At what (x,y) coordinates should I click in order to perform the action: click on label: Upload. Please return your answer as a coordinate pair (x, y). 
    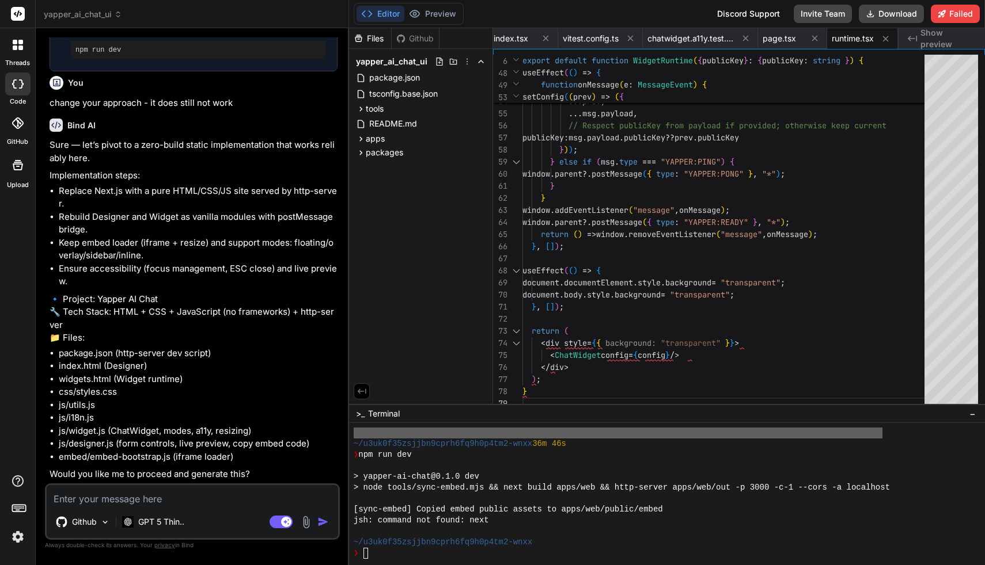
    Looking at the image, I should click on (18, 185).